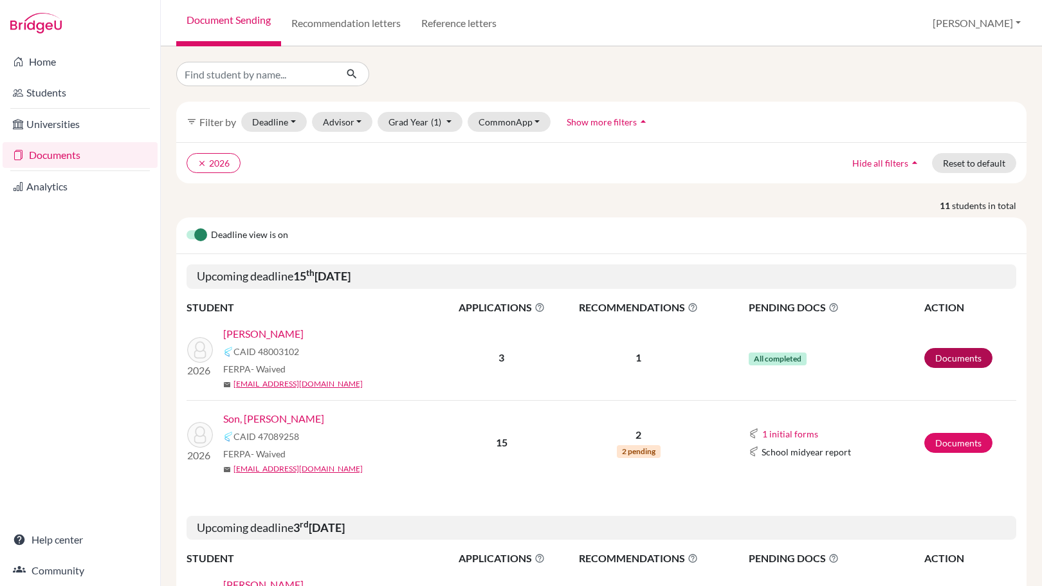 The height and width of the screenshot is (586, 1042). Describe the element at coordinates (310, 273) in the screenshot. I see `sup: th` at that location.